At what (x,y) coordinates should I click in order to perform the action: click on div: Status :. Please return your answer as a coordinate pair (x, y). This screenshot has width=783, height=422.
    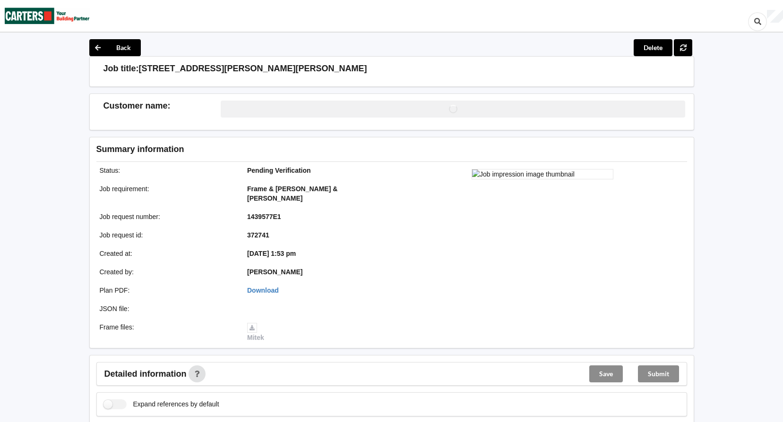
    Looking at the image, I should click on (167, 171).